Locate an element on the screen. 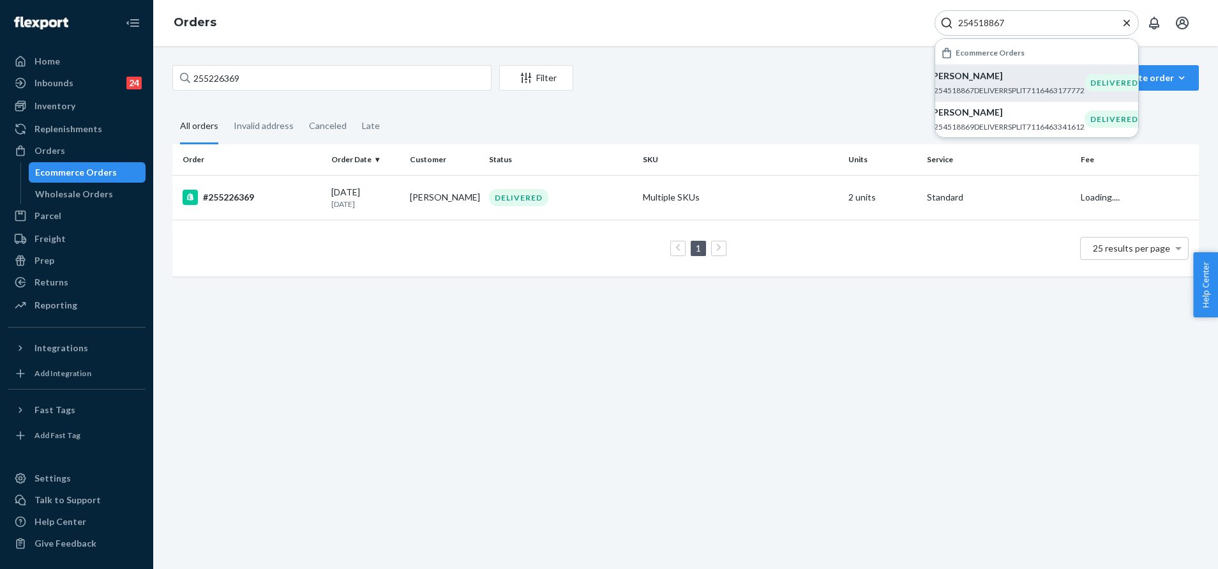  button: Open account menu is located at coordinates (1183, 23).